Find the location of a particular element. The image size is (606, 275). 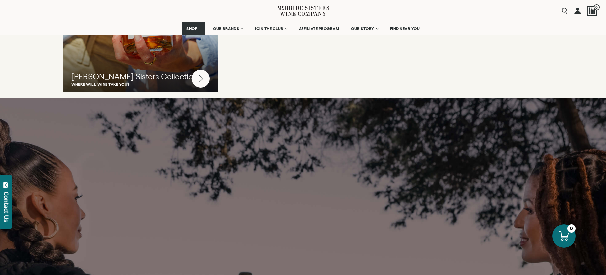

div: 0 is located at coordinates (572, 228).